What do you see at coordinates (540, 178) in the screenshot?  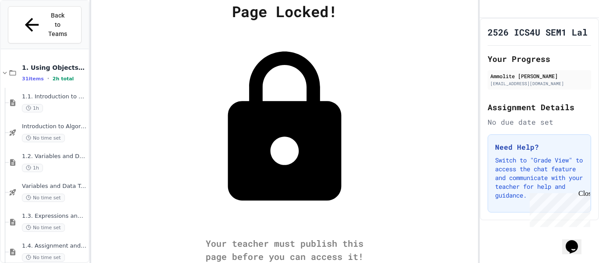 I see `p: Switch to "Grade View" to access the chat feature and communicate with your teacher for help and ...` at bounding box center [540, 178].